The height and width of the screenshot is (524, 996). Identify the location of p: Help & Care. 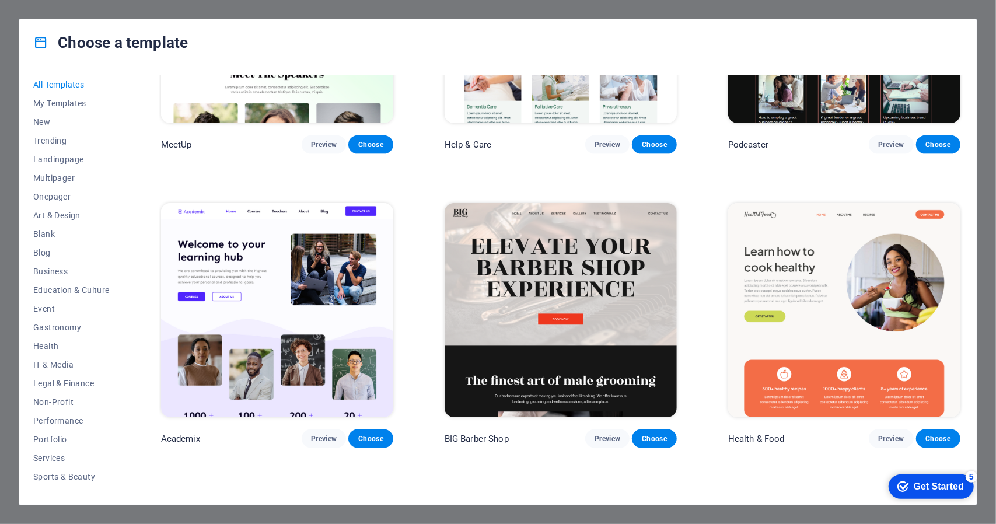
(468, 145).